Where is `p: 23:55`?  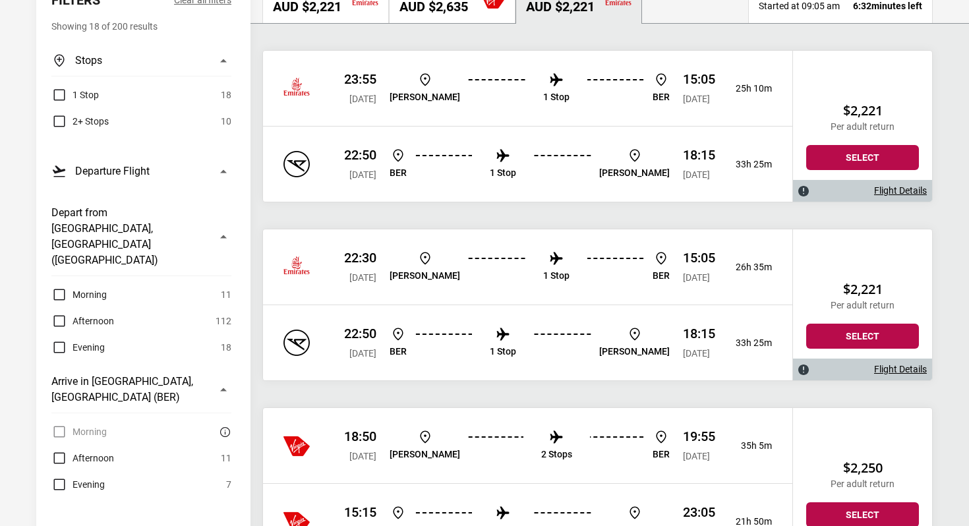
p: 23:55 is located at coordinates (360, 79).